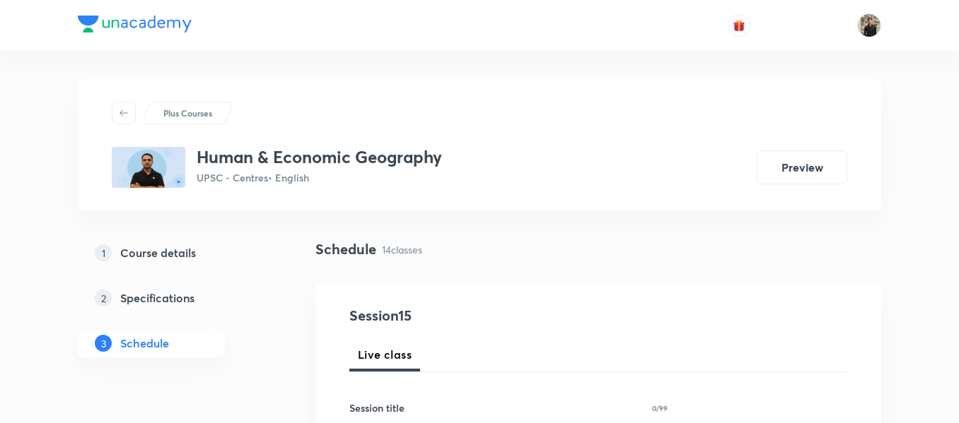  I want to click on img: avatar, so click(739, 25).